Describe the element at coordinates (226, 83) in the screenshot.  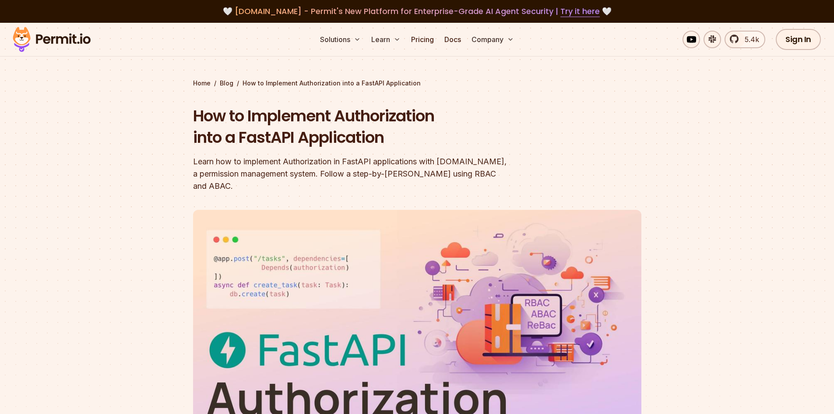
I see `a: Blog` at that location.